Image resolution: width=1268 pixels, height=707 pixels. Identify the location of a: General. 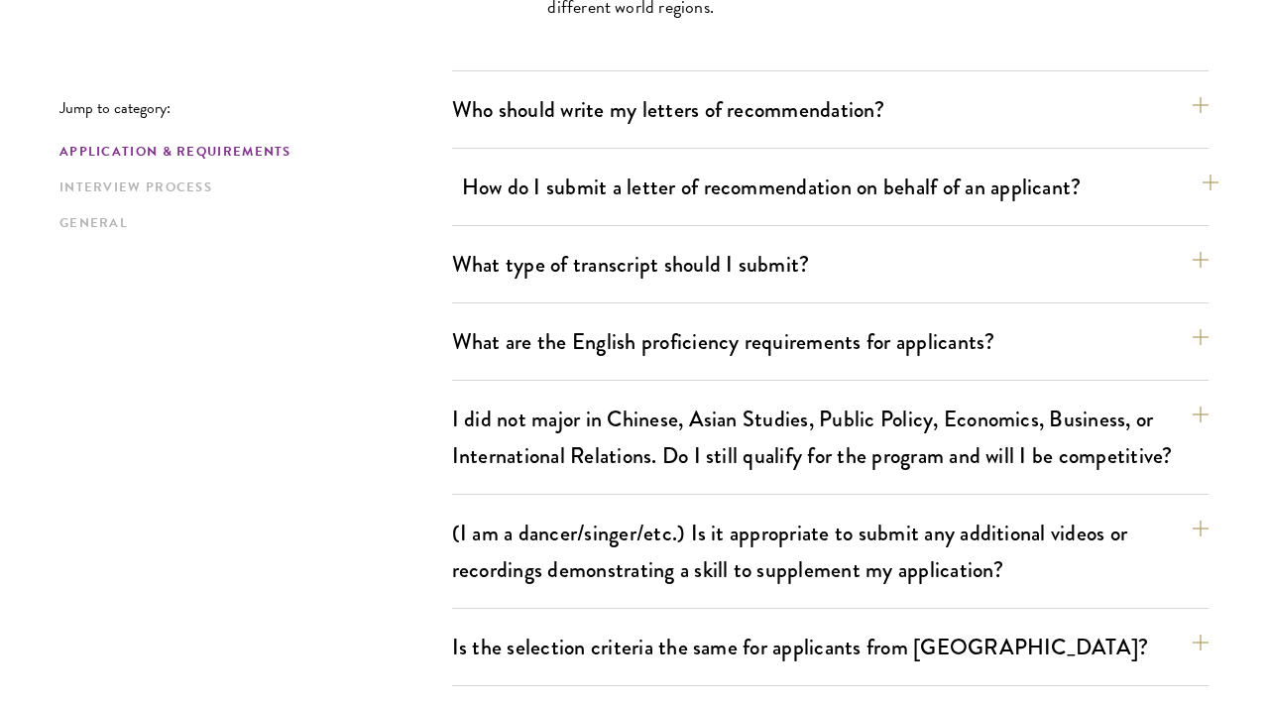
(250, 223).